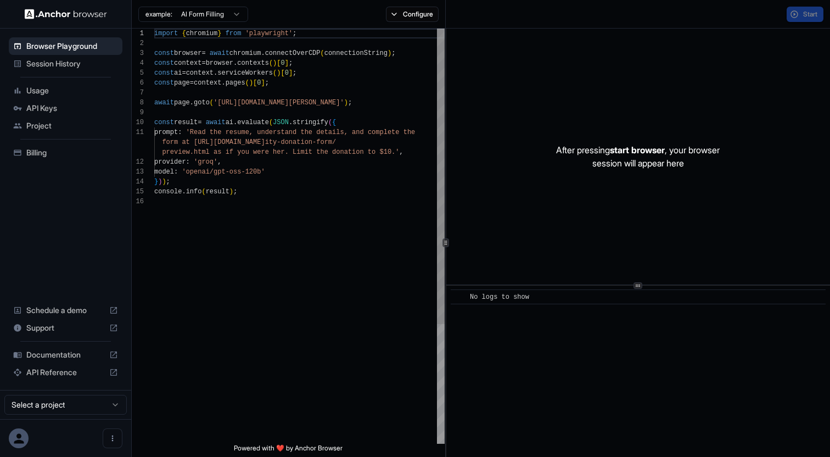  I want to click on span: contexts, so click(253, 63).